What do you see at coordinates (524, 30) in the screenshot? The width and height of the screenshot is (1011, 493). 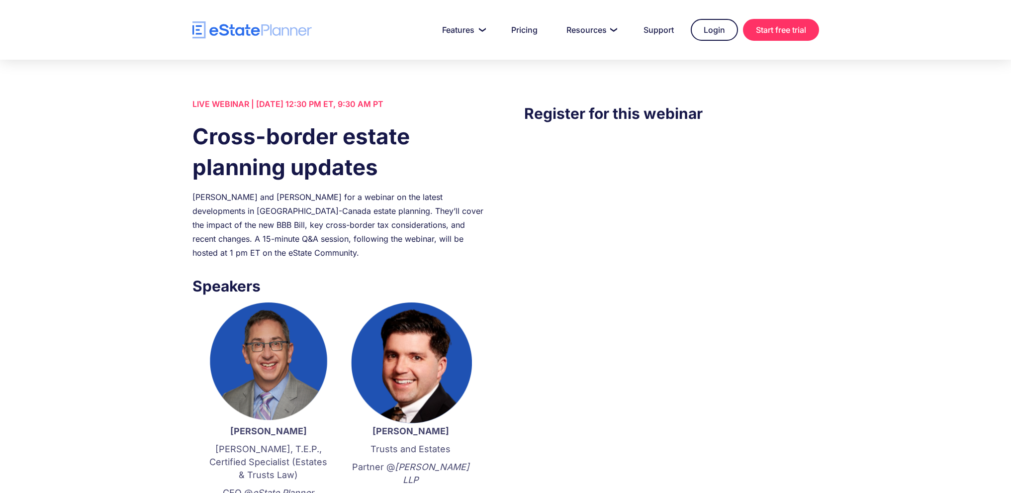 I see `a: Pricing` at bounding box center [524, 30].